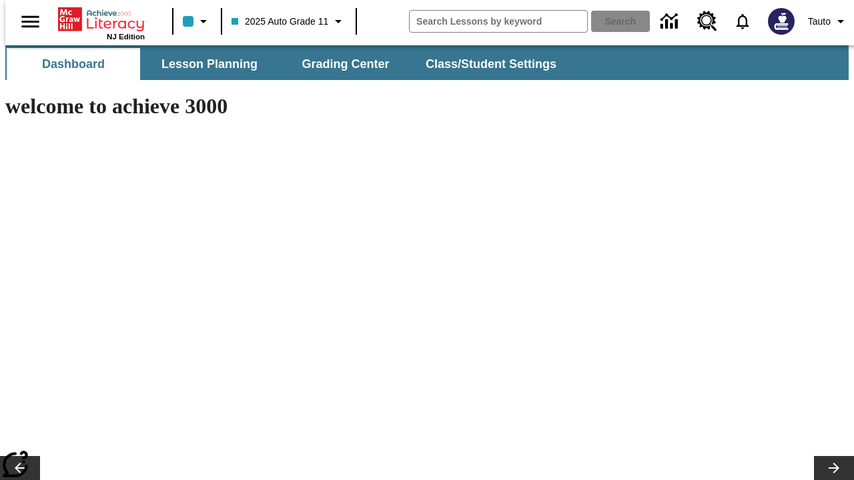 The width and height of the screenshot is (854, 480). I want to click on button: Lesson carousel, Next, so click(834, 468).